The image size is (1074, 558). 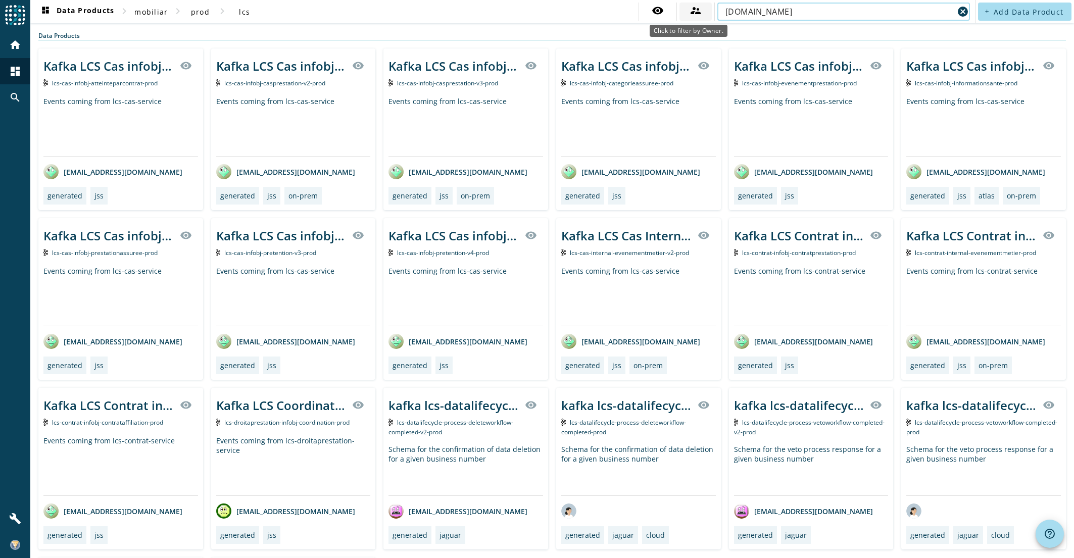 What do you see at coordinates (45, 253) in the screenshot?
I see `img: Kafka Topic: lcs-cas-infobj-prestationassuree-prod` at bounding box center [45, 253].